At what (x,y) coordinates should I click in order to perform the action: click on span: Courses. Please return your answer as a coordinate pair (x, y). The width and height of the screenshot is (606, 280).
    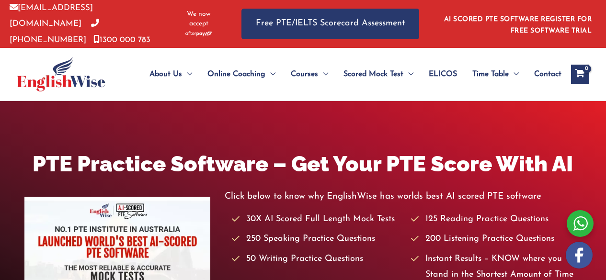
    Looking at the image, I should click on (304, 74).